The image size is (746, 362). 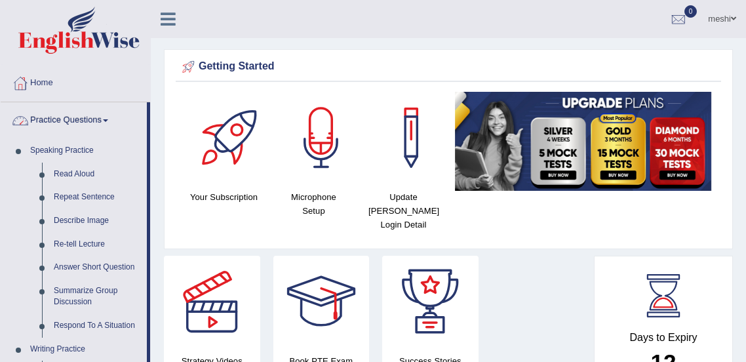 What do you see at coordinates (97, 245) in the screenshot?
I see `a: Re-tell Lecture` at bounding box center [97, 245].